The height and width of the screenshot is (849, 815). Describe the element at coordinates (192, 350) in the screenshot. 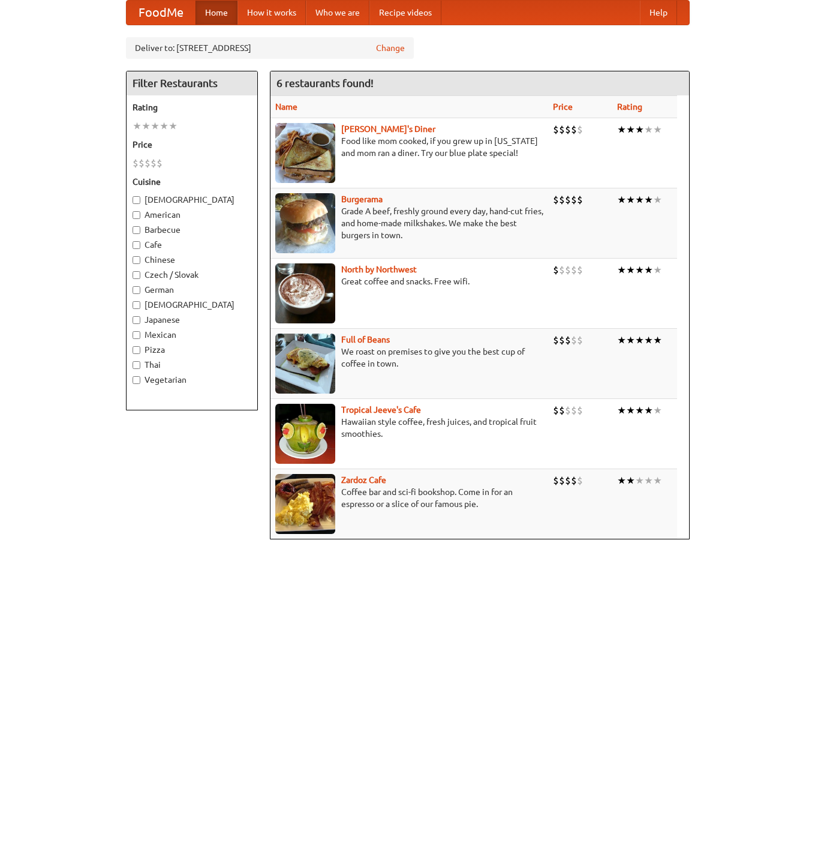

I see `label: Pizza` at that location.